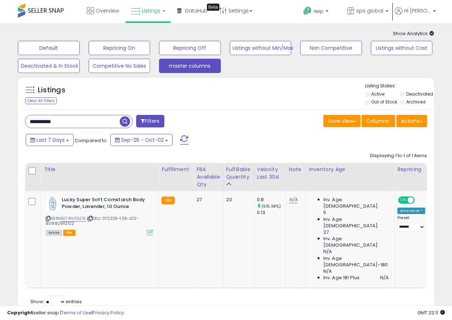 The image size is (452, 320). Describe the element at coordinates (325, 212) in the screenshot. I see `span: 5` at that location.